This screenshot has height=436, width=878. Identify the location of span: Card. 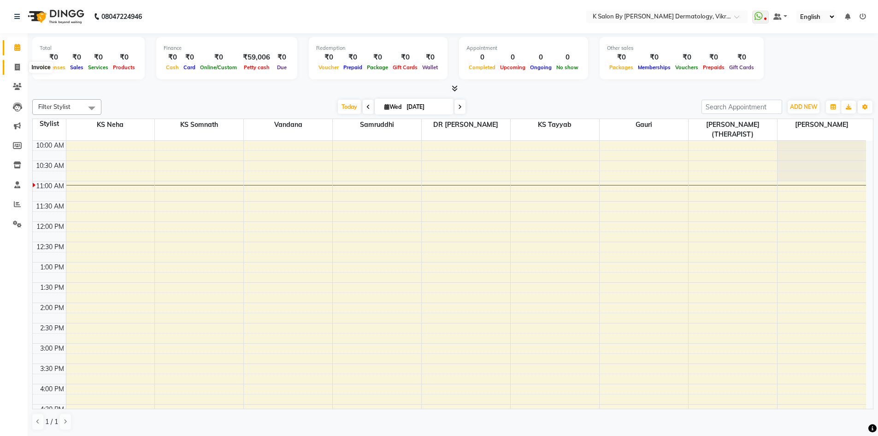
(189, 67).